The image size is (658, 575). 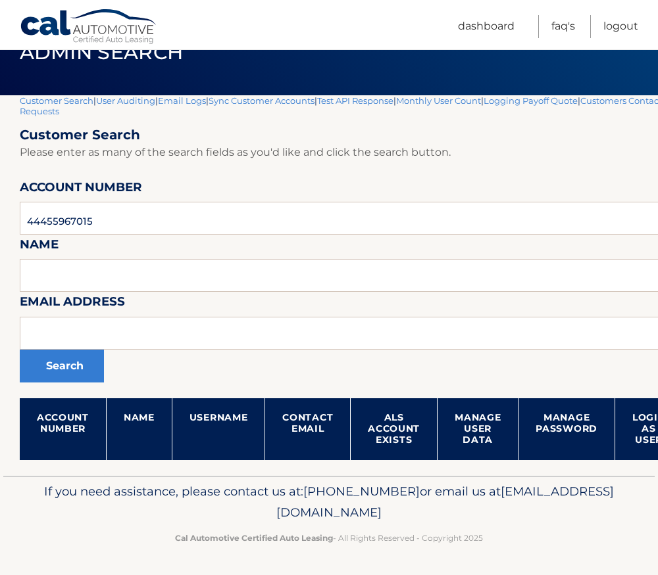 What do you see at coordinates (261, 101) in the screenshot?
I see `a: Sync Customer Accounts` at bounding box center [261, 101].